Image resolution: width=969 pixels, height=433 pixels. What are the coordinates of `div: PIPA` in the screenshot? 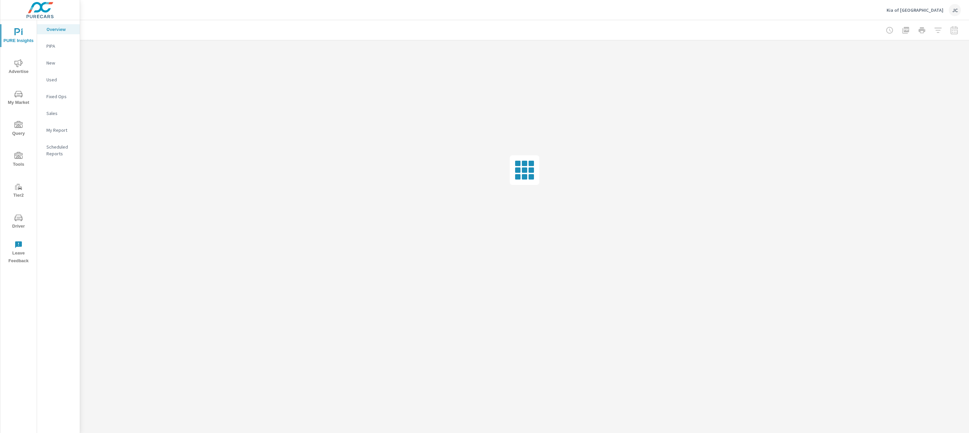 It's located at (58, 46).